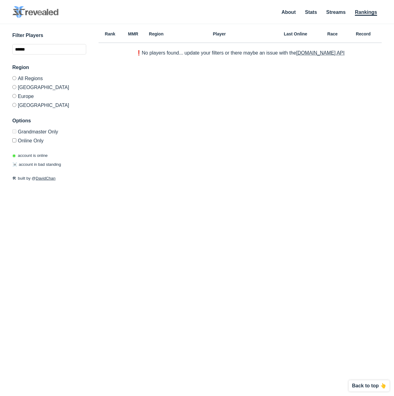  I want to click on input: Europe, so click(14, 96).